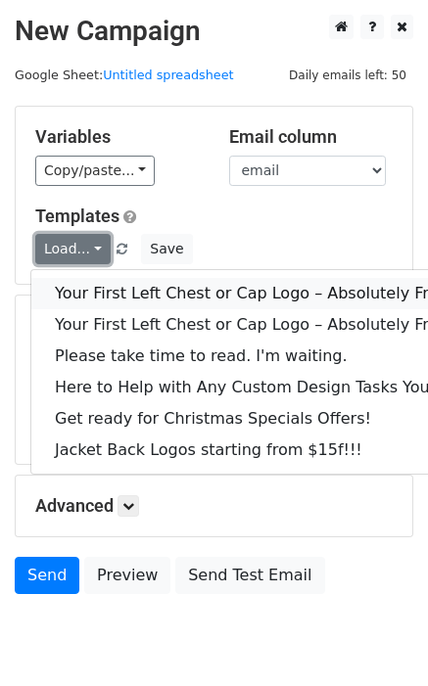  I want to click on button: Save, so click(166, 249).